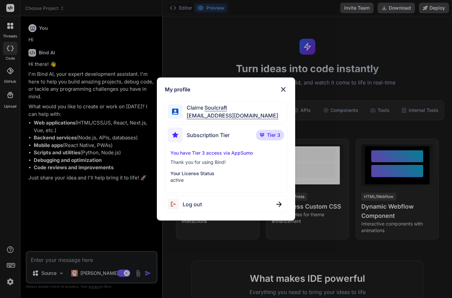  Describe the element at coordinates (175, 135) in the screenshot. I see `img: subscription` at that location.